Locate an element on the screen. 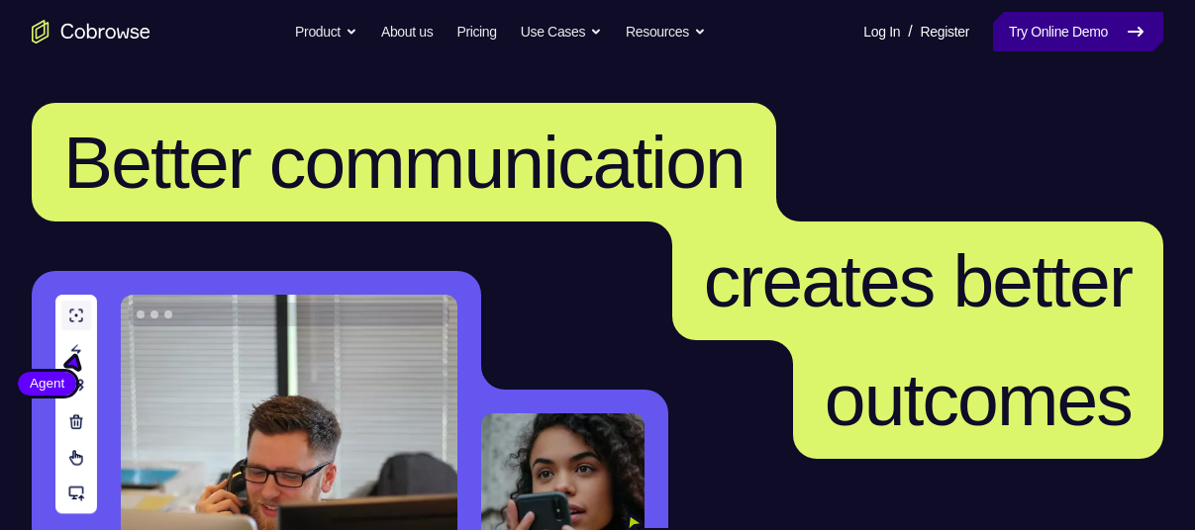  span: Better communication is located at coordinates (404, 162).